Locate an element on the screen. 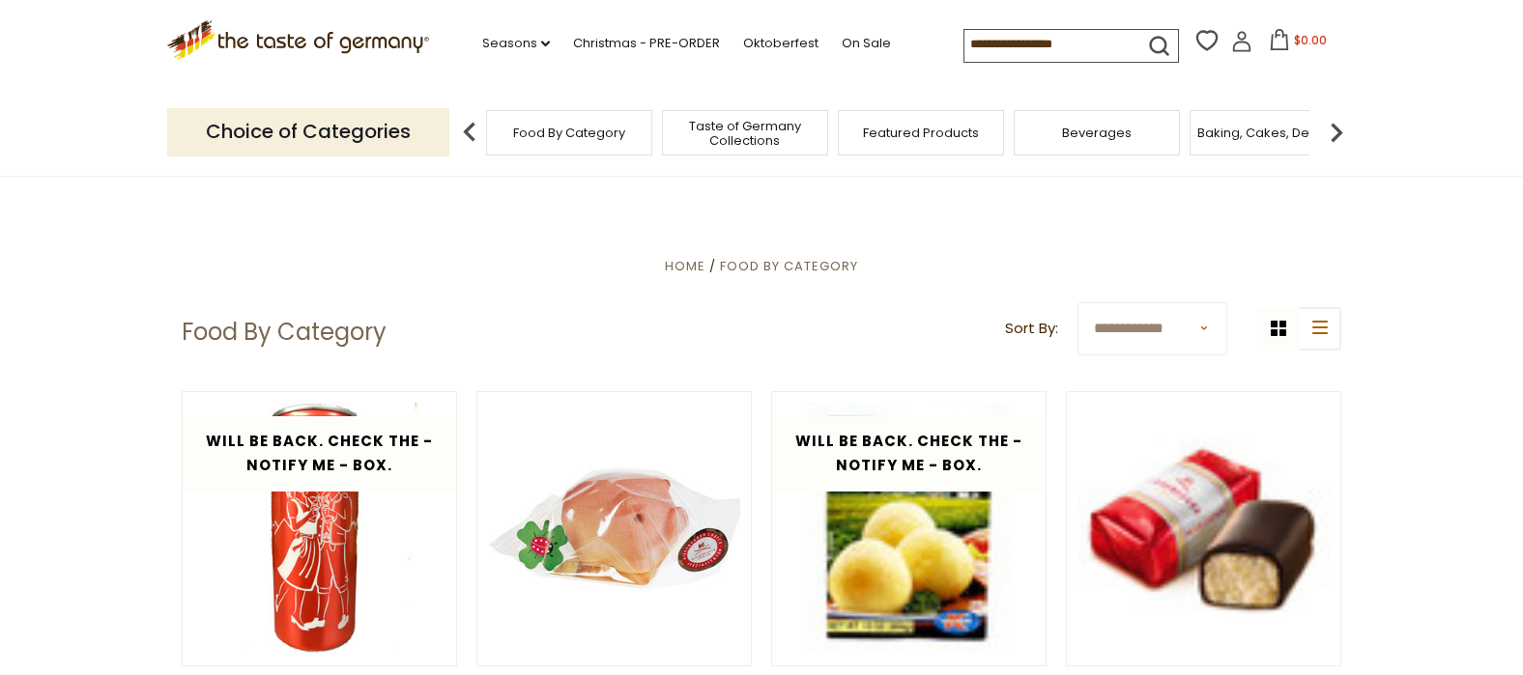 The width and height of the screenshot is (1523, 675). img: Niederegger Pure Marzipan Good Luck Pigs, .44 oz is located at coordinates (613, 528).